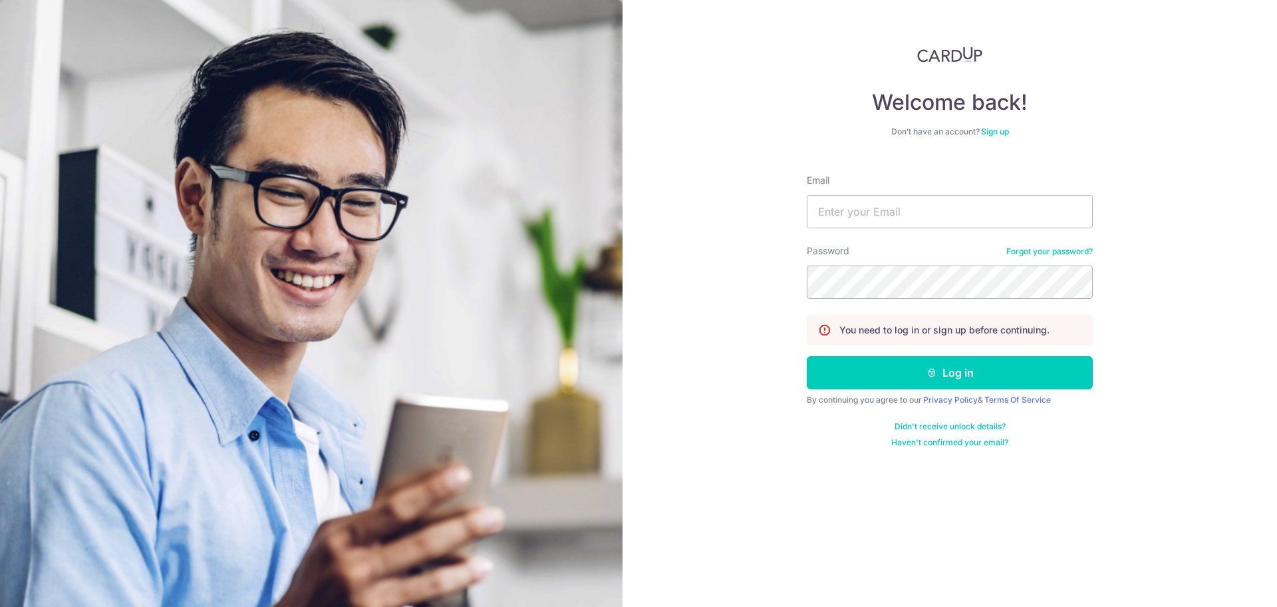  Describe the element at coordinates (1050, 251) in the screenshot. I see `a: Forgot your password?` at that location.